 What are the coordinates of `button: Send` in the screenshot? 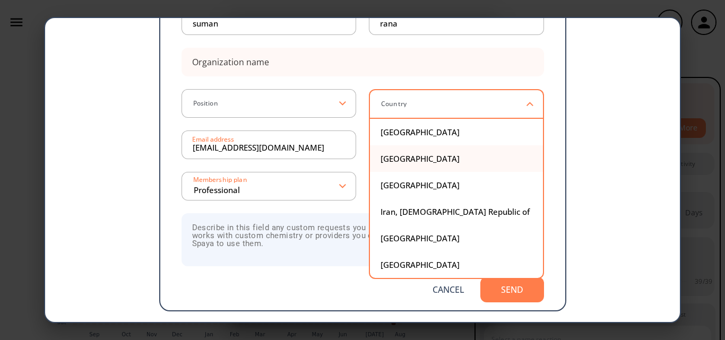 It's located at (512, 290).